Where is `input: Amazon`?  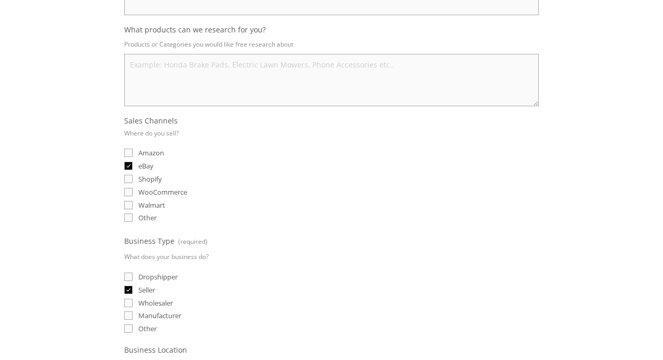
input: Amazon is located at coordinates (128, 153).